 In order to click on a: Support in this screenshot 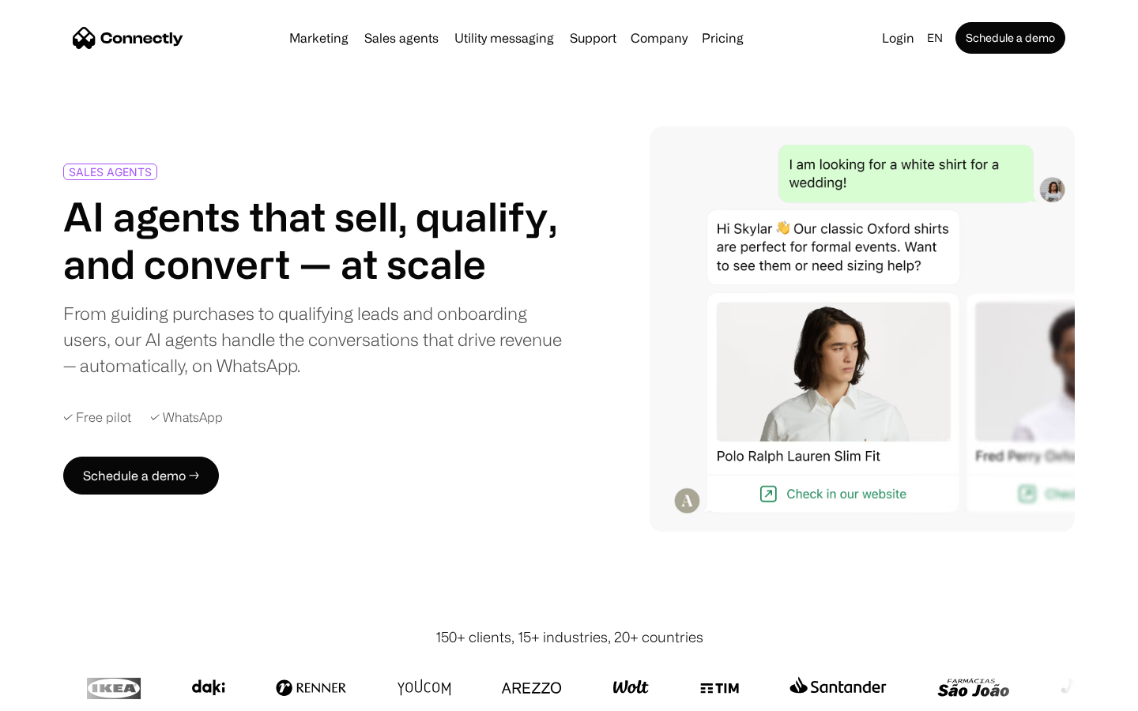, I will do `click(593, 38)`.